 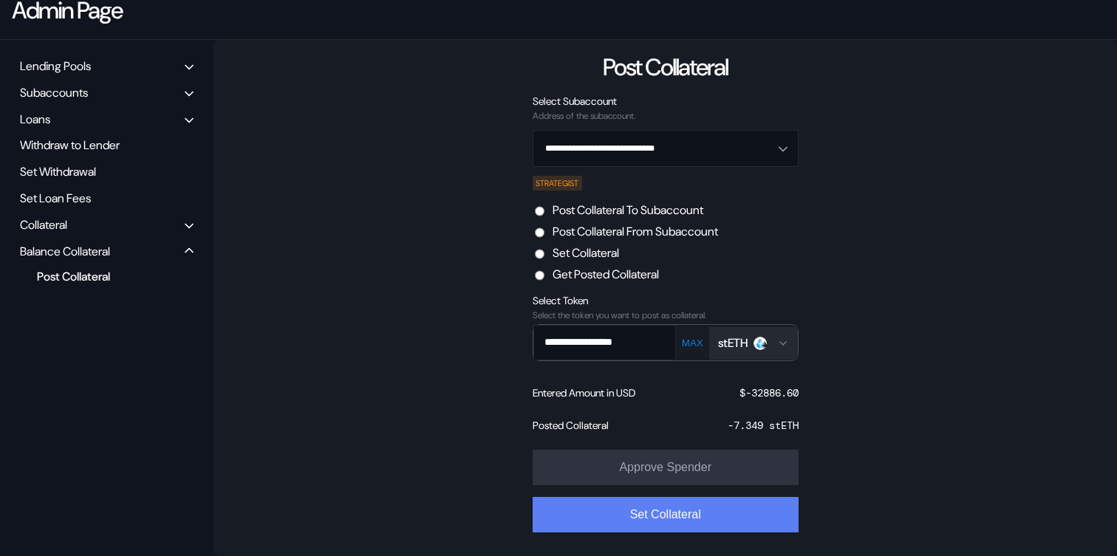 I want to click on div: Loans, so click(x=35, y=119).